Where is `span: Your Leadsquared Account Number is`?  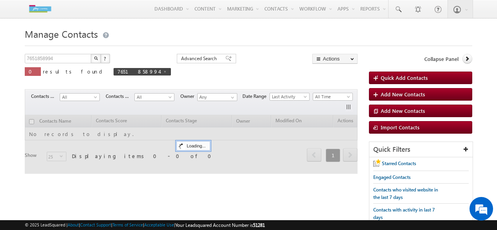
span: Your Leadsquared Account Number is is located at coordinates (220, 225).